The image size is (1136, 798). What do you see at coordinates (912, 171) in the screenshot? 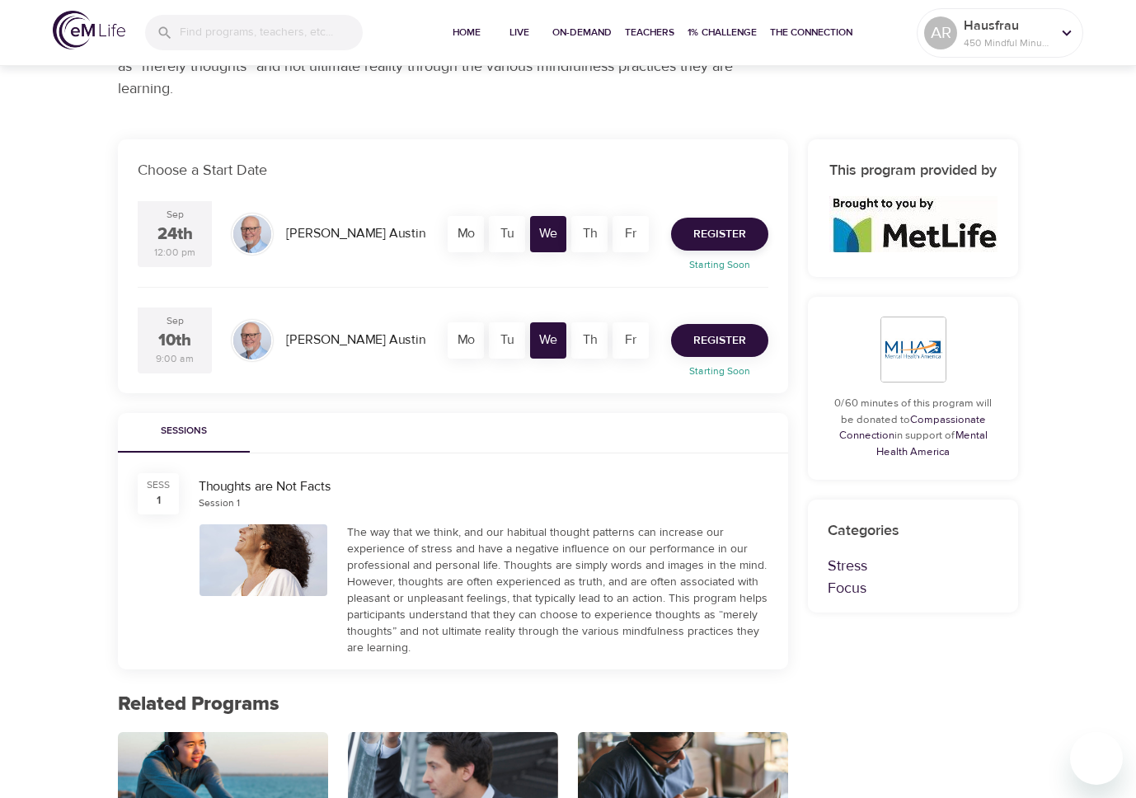
I see `h6: This program provided by` at bounding box center [912, 171].